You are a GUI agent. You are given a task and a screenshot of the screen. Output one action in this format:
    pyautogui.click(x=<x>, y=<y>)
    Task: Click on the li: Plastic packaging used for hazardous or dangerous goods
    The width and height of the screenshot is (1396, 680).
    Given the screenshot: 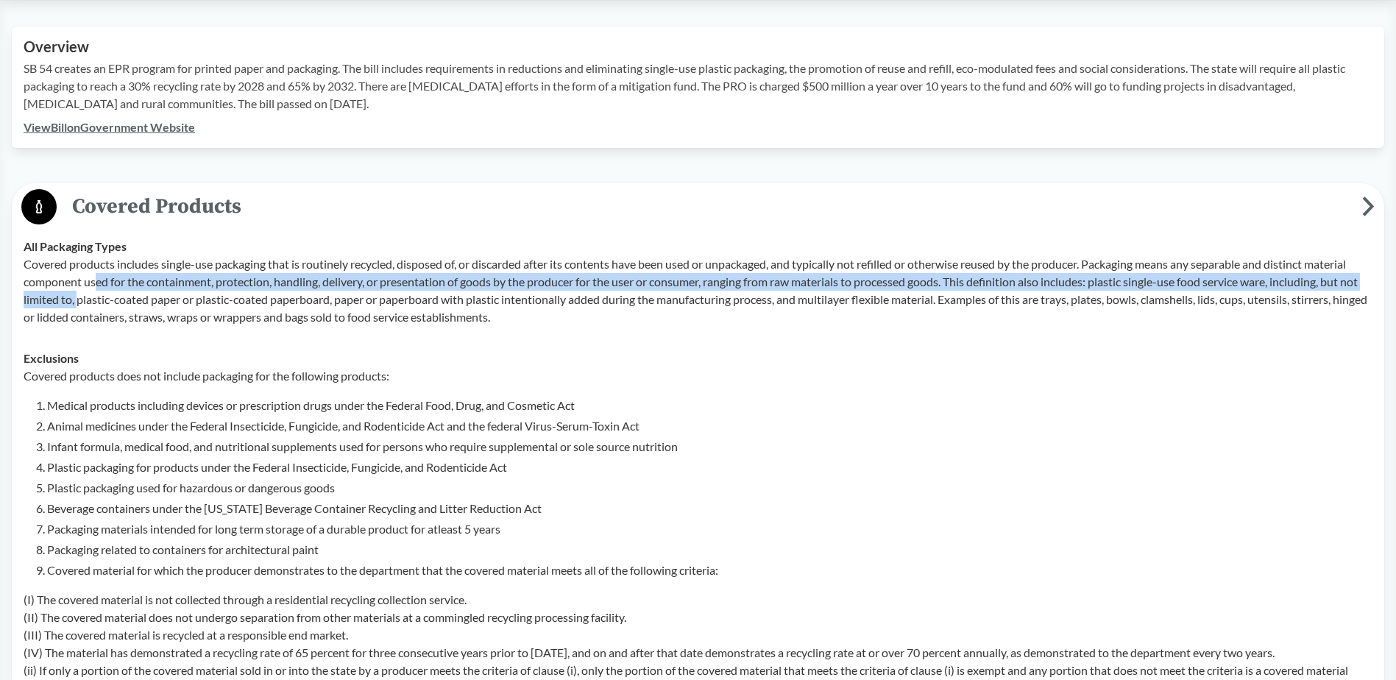 What is the action you would take?
    pyautogui.click(x=709, y=488)
    